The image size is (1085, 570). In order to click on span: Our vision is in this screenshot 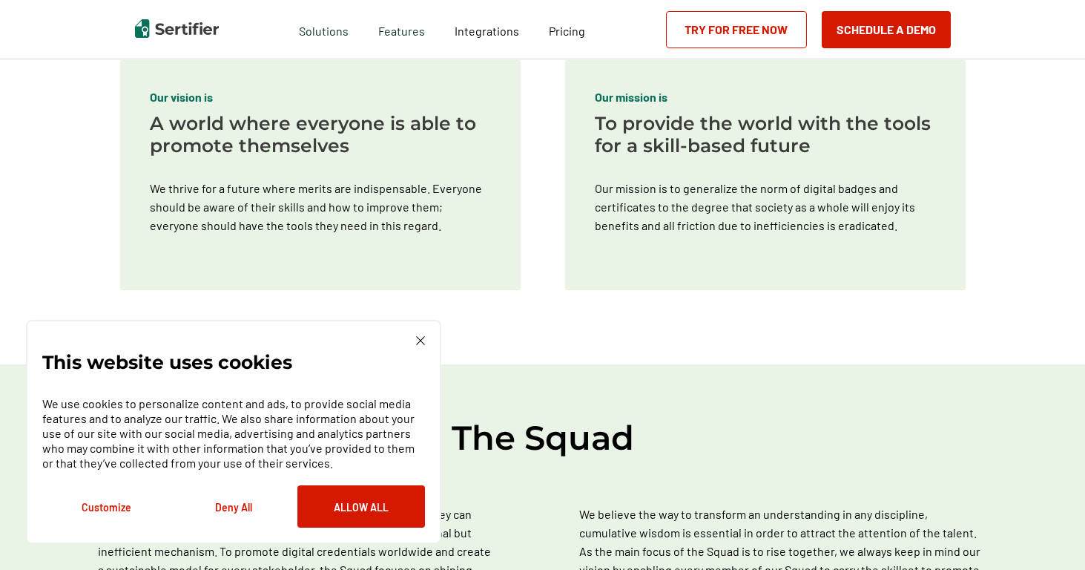, I will do `click(181, 97)`.